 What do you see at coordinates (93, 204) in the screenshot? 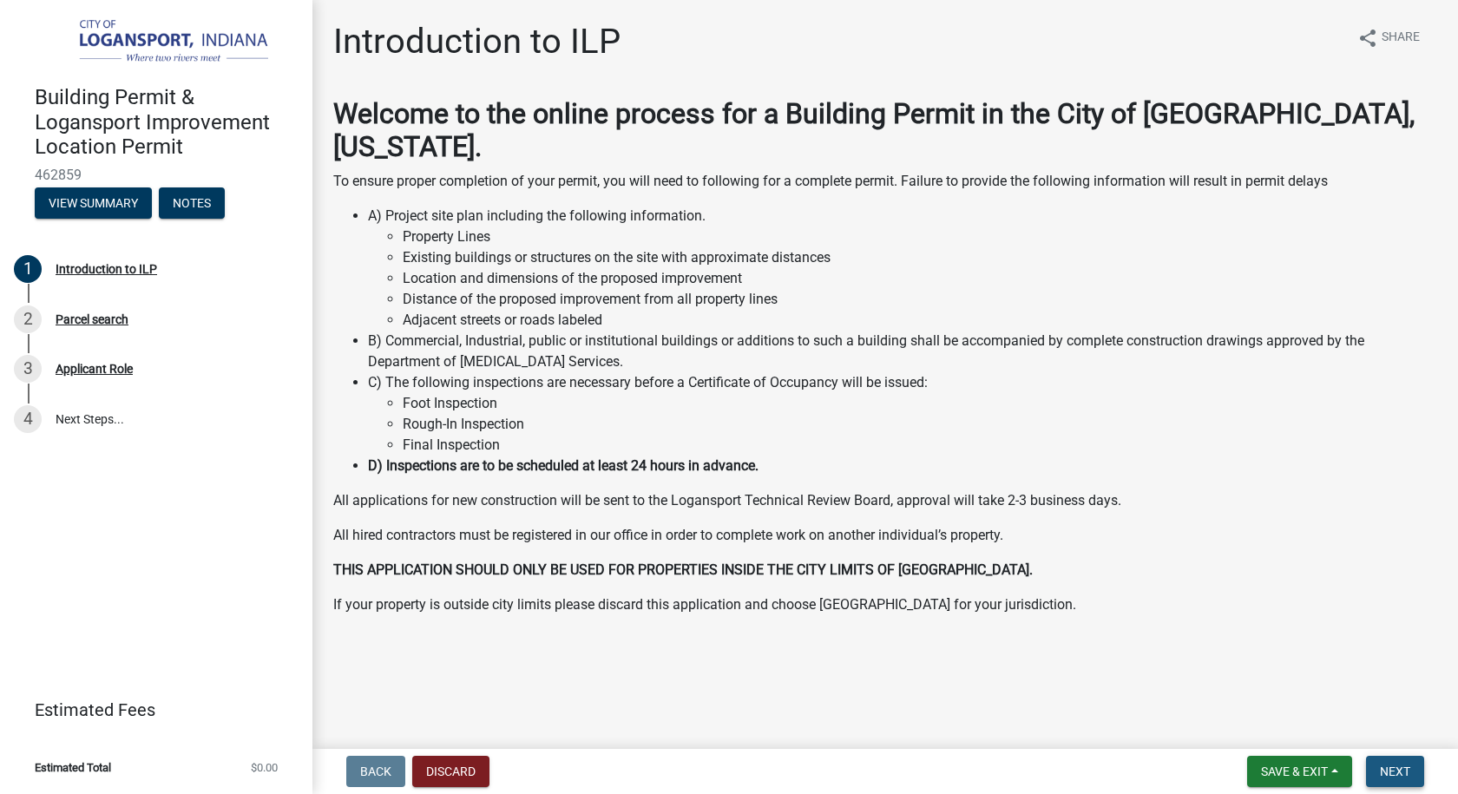
I see `wm-modal-confirm: Summary` at bounding box center [93, 204].